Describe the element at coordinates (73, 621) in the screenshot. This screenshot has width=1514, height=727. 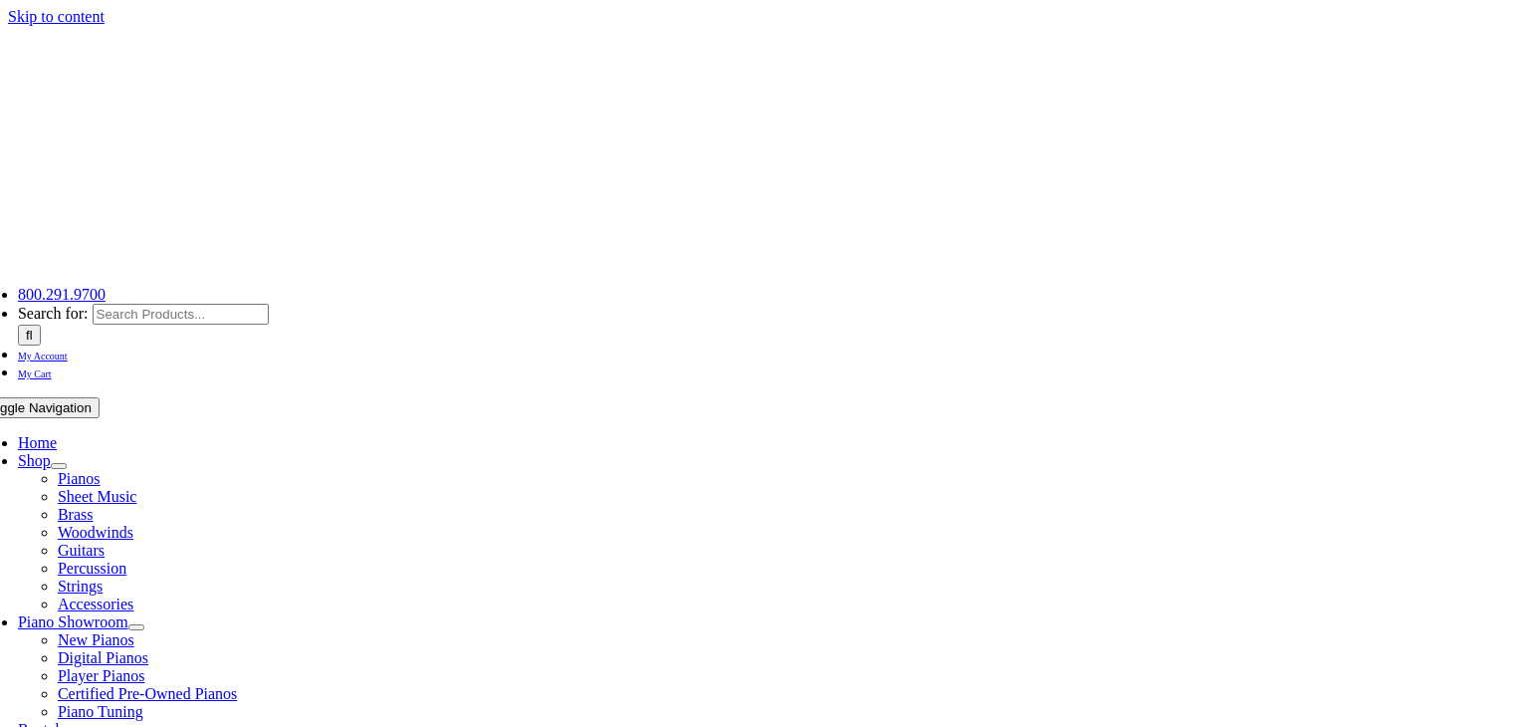
I see `a: Piano Showroom` at that location.